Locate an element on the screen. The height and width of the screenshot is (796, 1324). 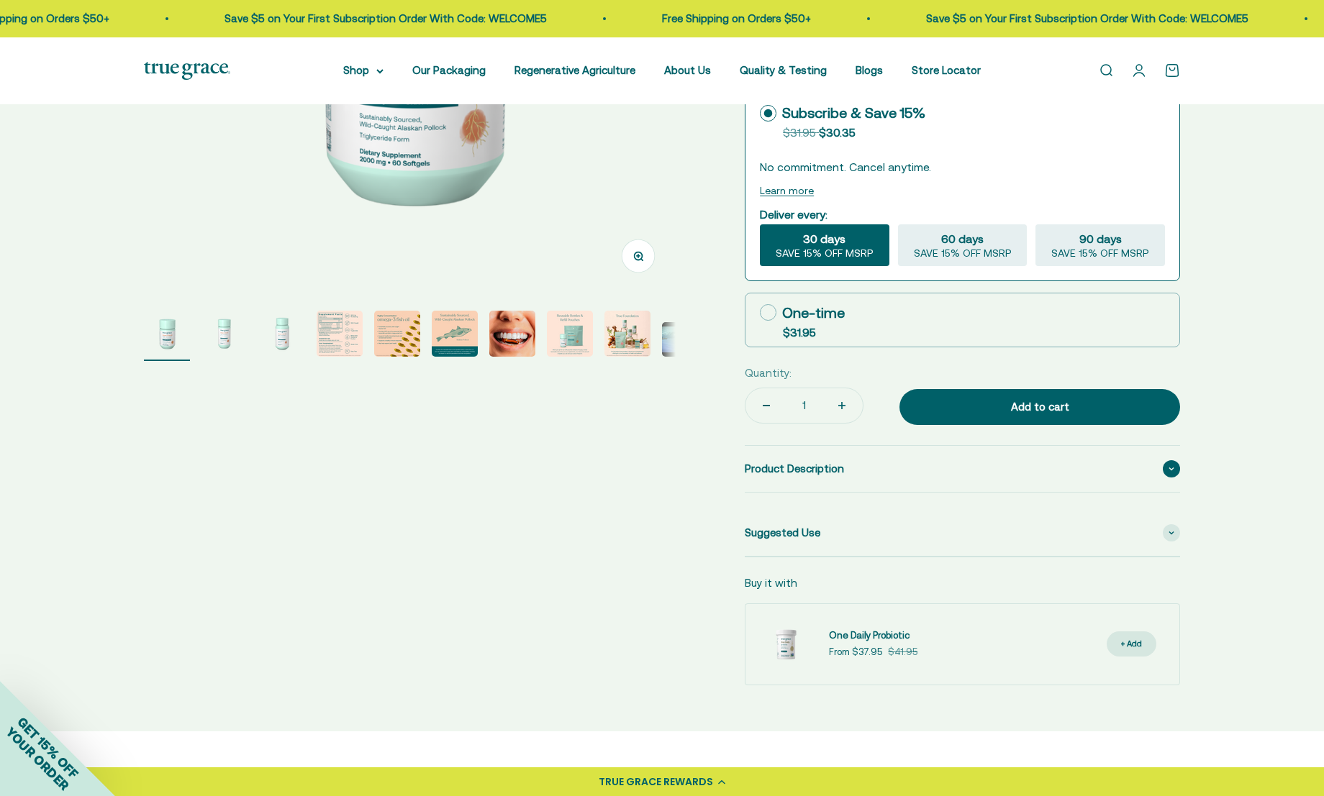
a: Store Locator is located at coordinates (946, 70).